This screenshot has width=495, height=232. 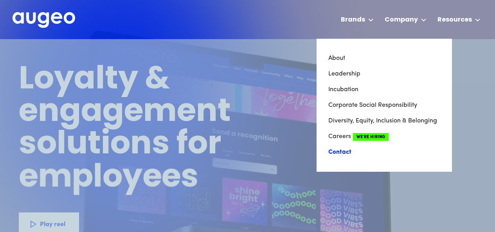 What do you see at coordinates (384, 105) in the screenshot?
I see `a: Corporate Social Responsibility` at bounding box center [384, 105].